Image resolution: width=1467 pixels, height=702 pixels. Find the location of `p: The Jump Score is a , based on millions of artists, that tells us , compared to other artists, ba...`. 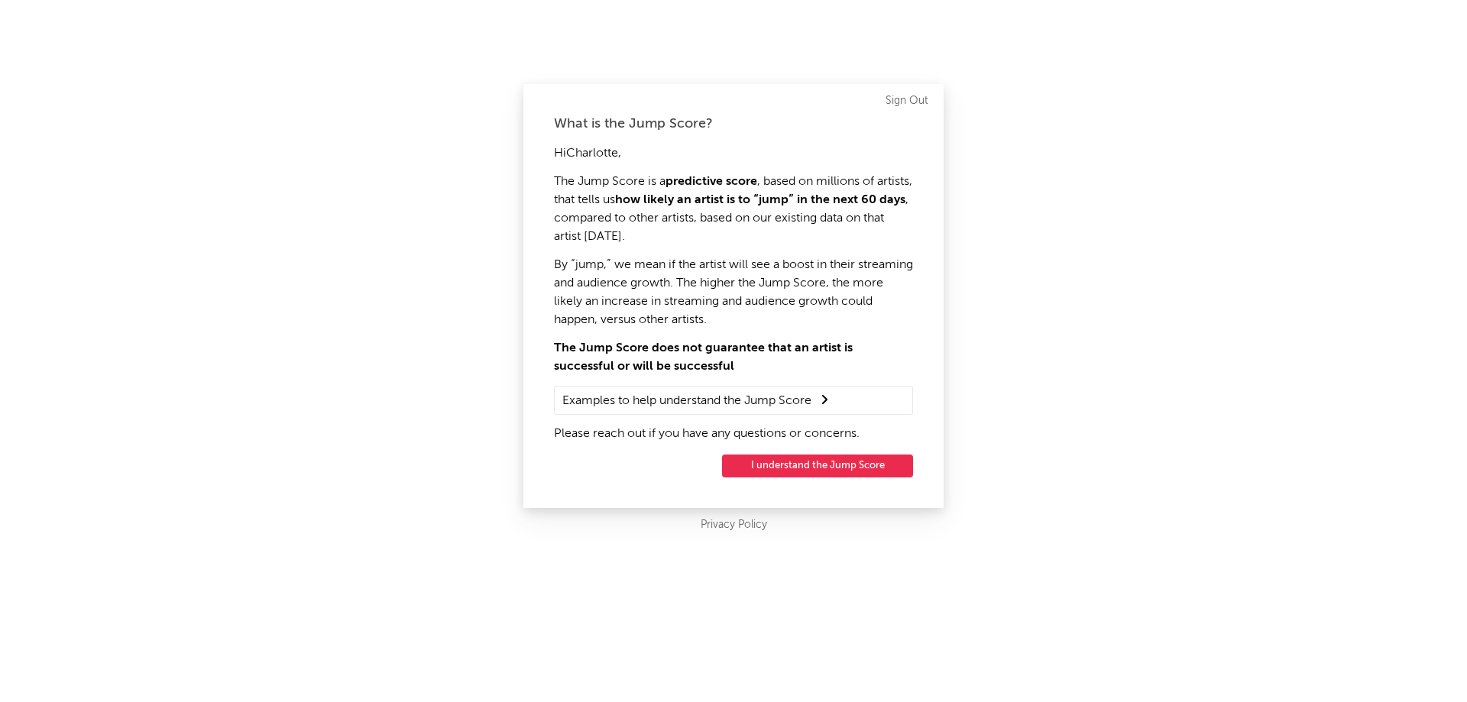

p: The Jump Score is a , based on millions of artists, that tells us , compared to other artists, ba... is located at coordinates (734, 209).